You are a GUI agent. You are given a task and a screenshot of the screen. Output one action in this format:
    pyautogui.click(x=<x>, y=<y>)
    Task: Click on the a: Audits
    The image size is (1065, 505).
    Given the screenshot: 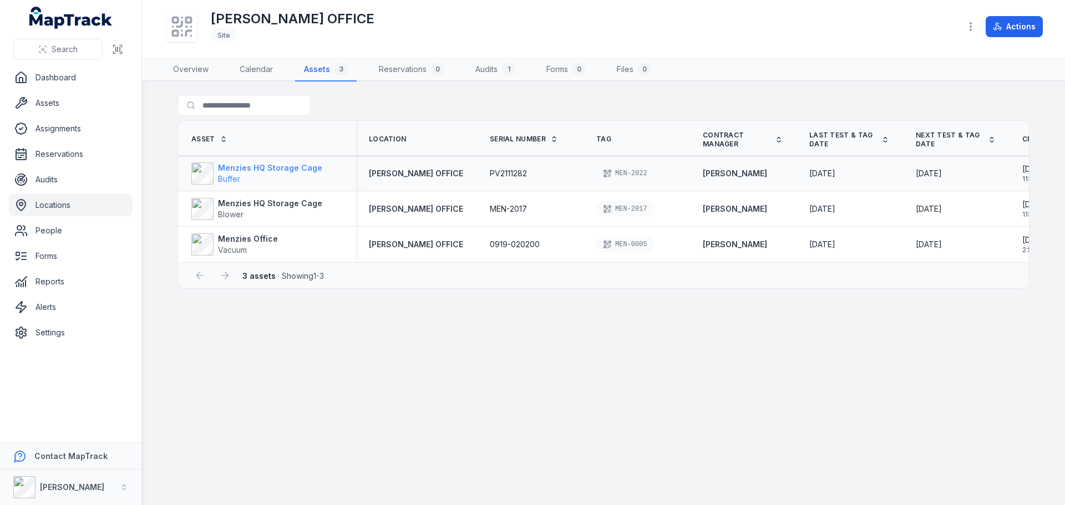 What is the action you would take?
    pyautogui.click(x=70, y=180)
    